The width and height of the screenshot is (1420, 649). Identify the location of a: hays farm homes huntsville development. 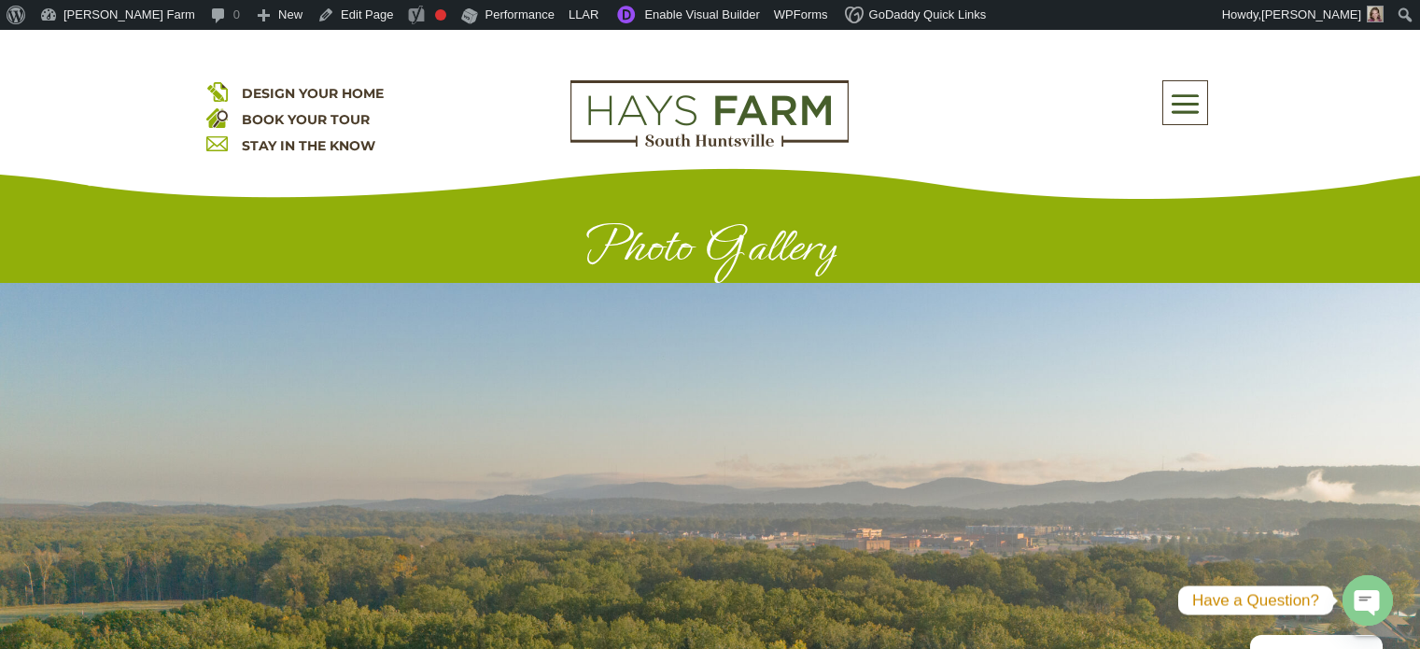
(710, 143).